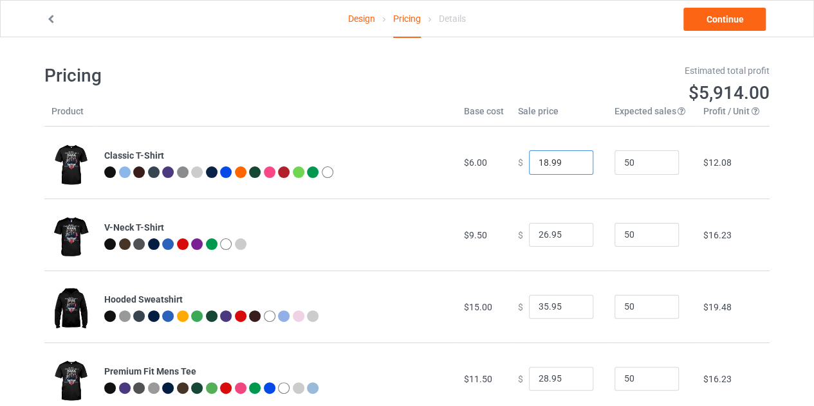  Describe the element at coordinates (559, 116) in the screenshot. I see `th: Sale price` at that location.